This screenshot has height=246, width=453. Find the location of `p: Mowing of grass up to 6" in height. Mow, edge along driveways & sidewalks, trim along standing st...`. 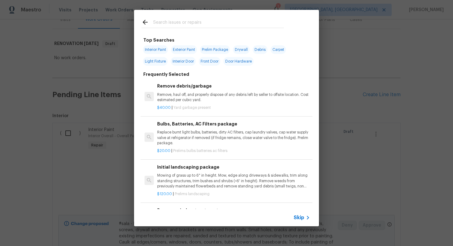

p: Mowing of grass up to 6" in height. Mow, edge along driveways & sidewalks, trim along standing st... is located at coordinates (233, 180).